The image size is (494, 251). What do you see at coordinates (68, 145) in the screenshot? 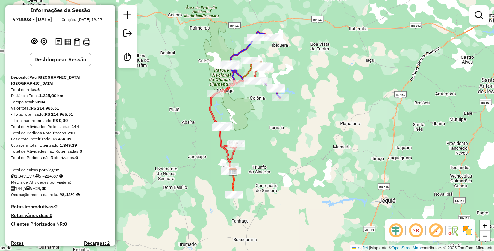
I see `strong: 1.349,19` at bounding box center [68, 145].